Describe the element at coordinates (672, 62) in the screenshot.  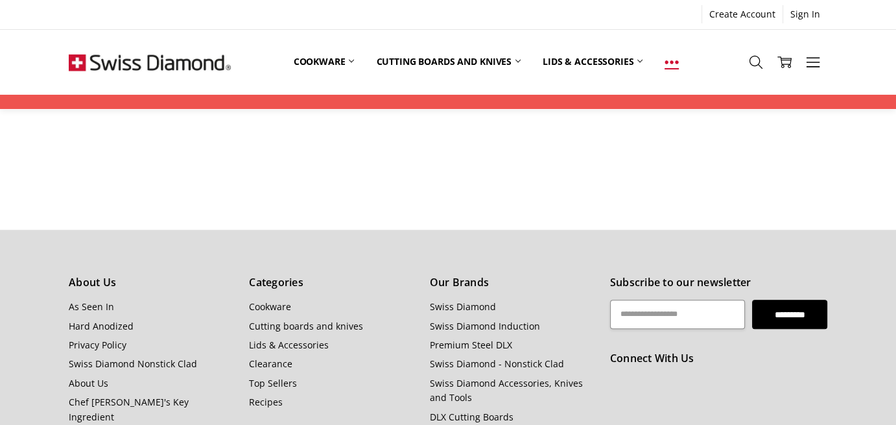
I see `a: Show All` at that location.